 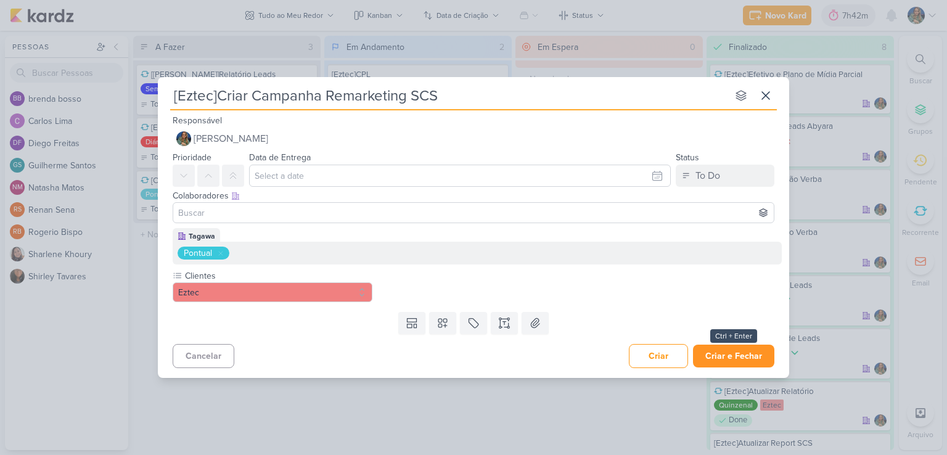 I want to click on div: Ctrl + Enter, so click(x=734, y=336).